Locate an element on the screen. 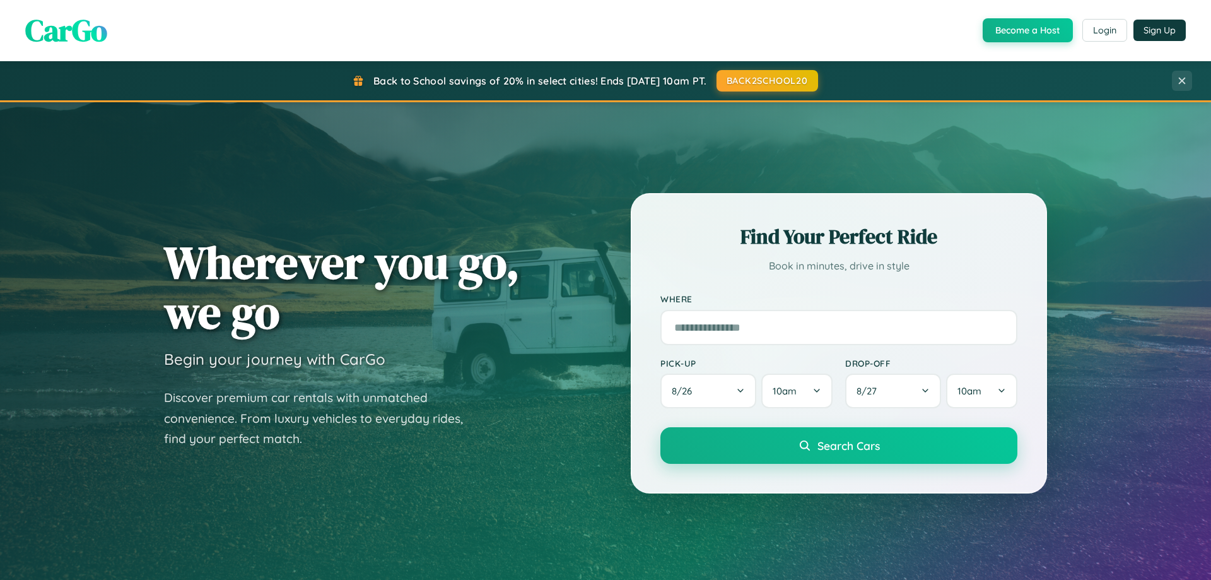 This screenshot has height=580, width=1211. button: Login is located at coordinates (1105, 30).